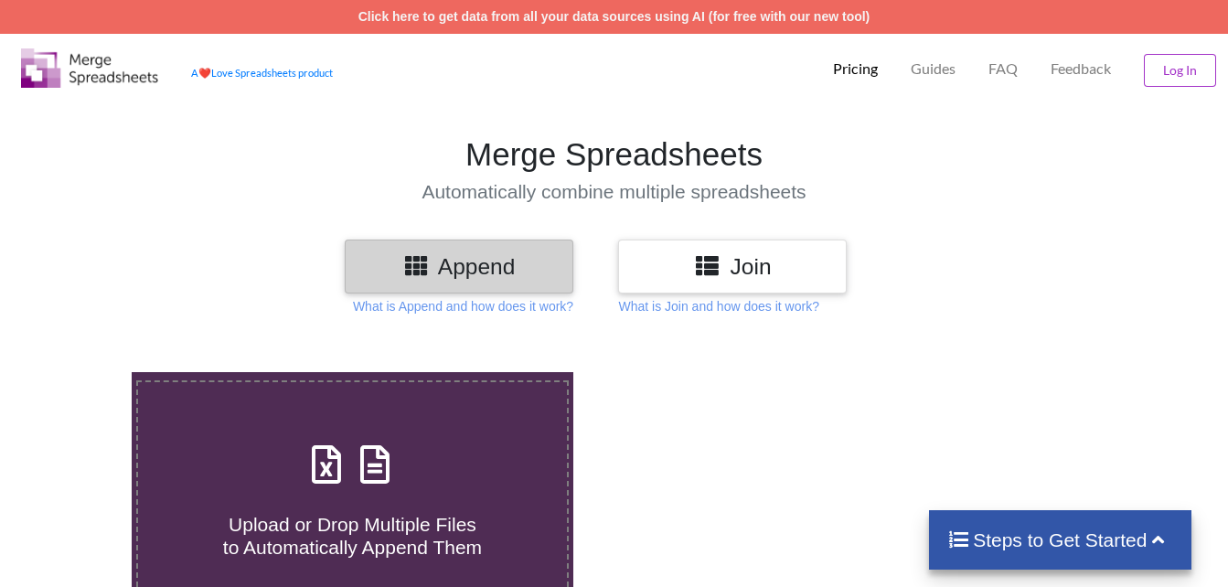 This screenshot has height=587, width=1228. Describe the element at coordinates (1179, 70) in the screenshot. I see `button: Log In` at that location.